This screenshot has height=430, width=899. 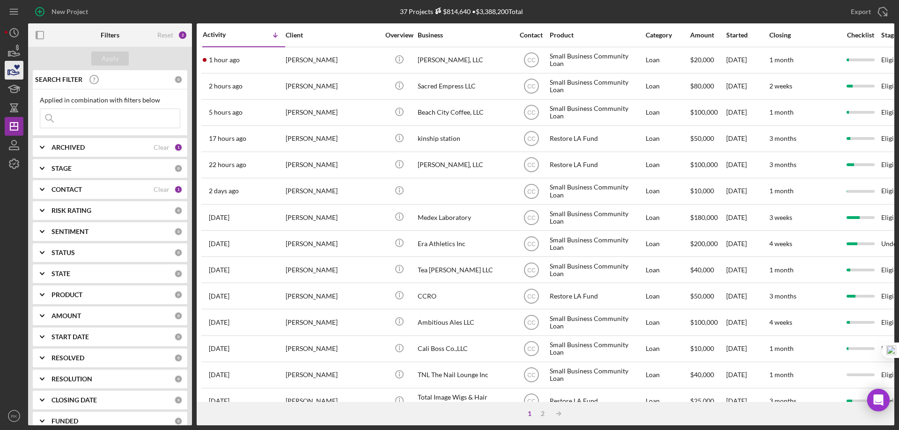 I want to click on time: 2025-10-09 20:15, so click(x=219, y=296).